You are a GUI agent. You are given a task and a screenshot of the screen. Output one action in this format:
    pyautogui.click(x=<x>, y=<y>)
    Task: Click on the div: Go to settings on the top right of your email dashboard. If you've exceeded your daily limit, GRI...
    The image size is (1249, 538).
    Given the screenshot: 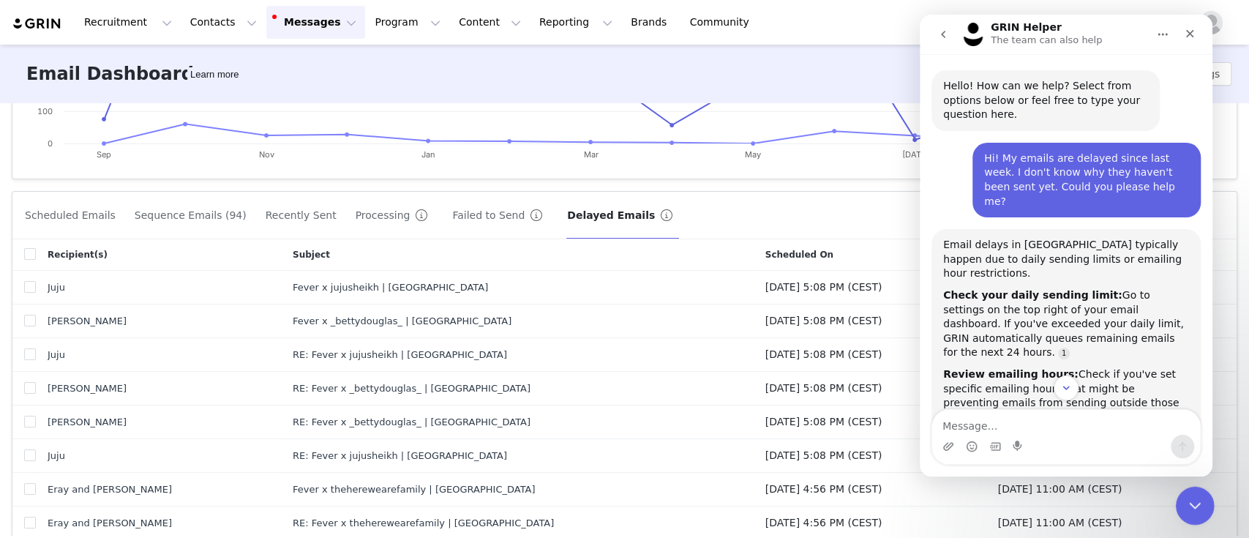 What is the action you would take?
    pyautogui.click(x=146, y=310)
    